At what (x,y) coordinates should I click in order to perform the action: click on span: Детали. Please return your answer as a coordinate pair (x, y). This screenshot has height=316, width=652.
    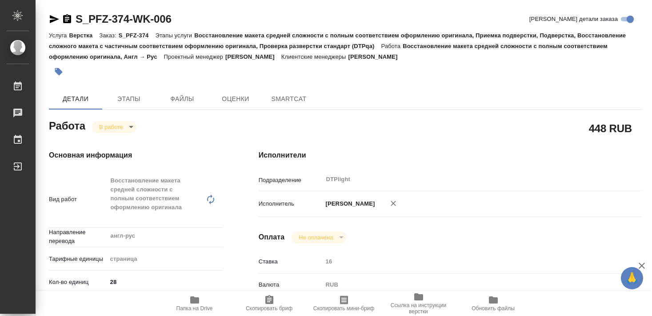
    Looking at the image, I should click on (76, 99).